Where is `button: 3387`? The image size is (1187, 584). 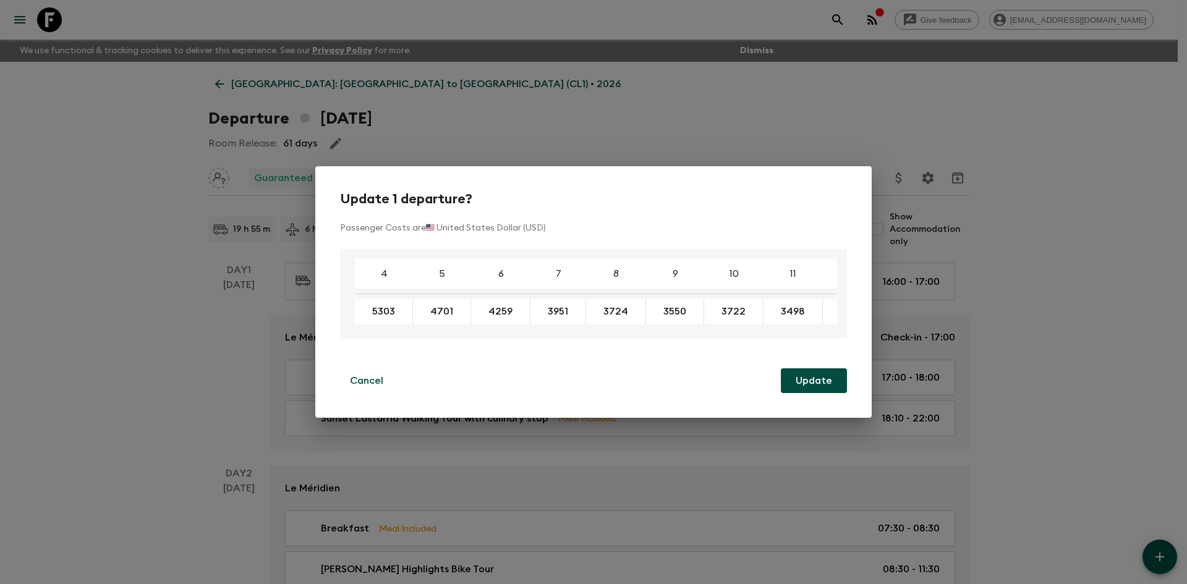 button: 3387 is located at coordinates (852, 312).